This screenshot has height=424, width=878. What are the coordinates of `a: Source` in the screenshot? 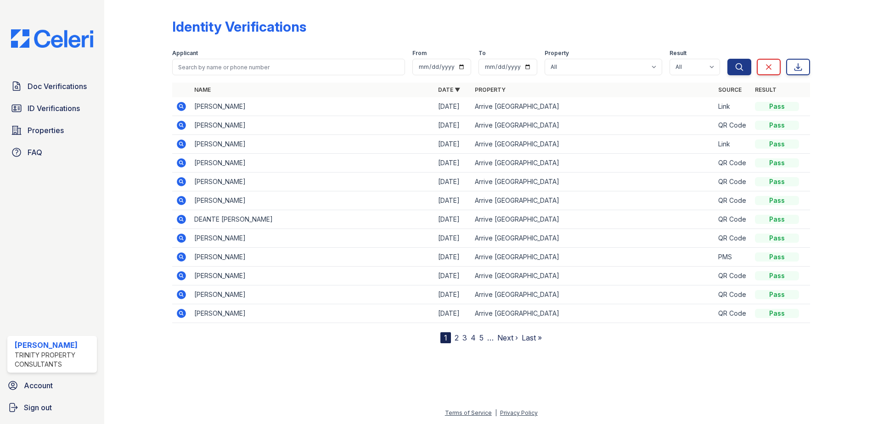 It's located at (730, 90).